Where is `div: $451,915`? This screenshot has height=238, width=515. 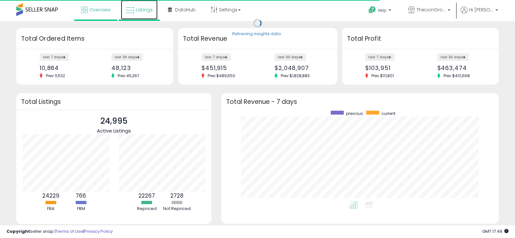 div: $451,915 is located at coordinates (227, 68).